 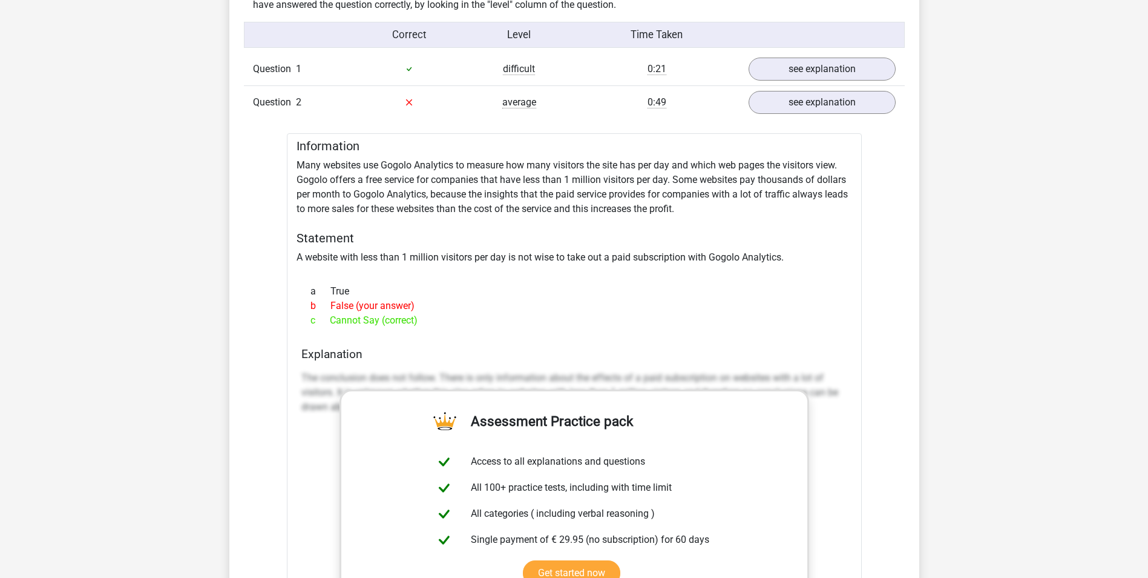 What do you see at coordinates (298, 102) in the screenshot?
I see `span: 2` at bounding box center [298, 102].